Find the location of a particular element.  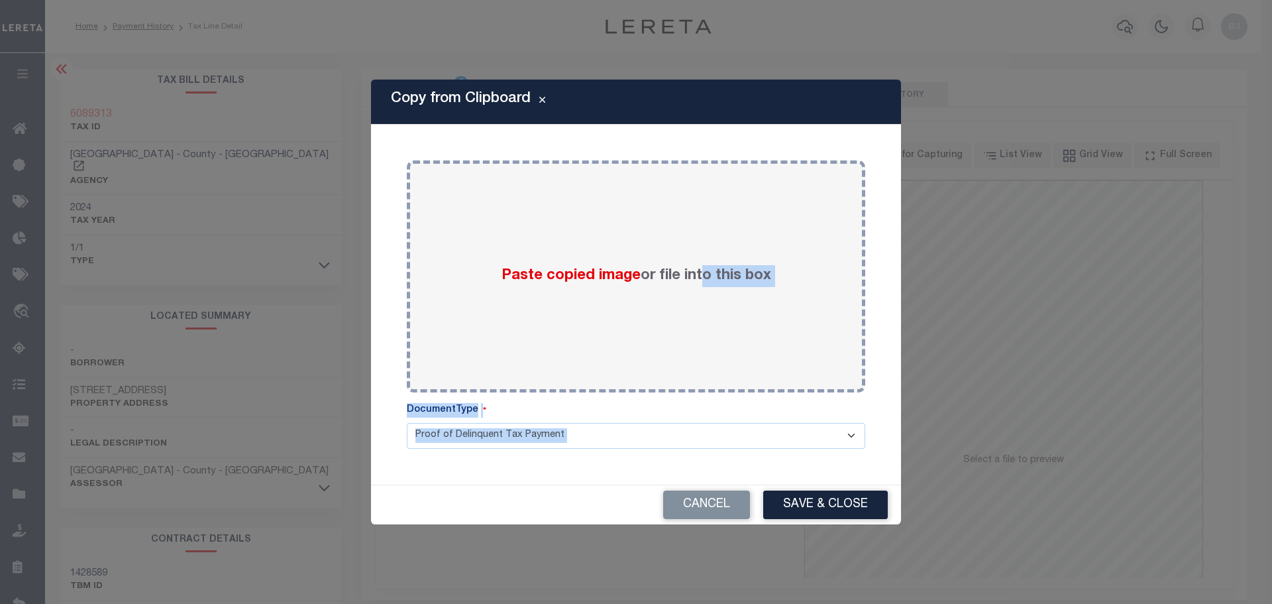

button: Close is located at coordinates (542, 102).